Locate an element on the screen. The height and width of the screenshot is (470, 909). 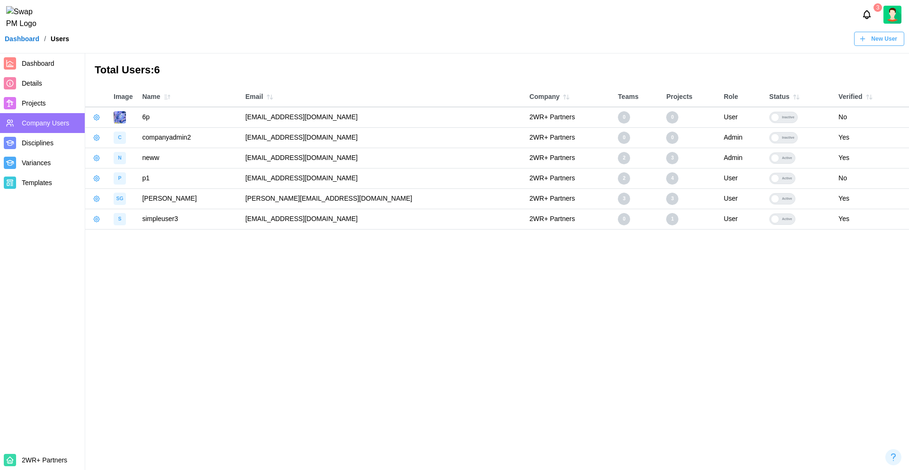
div: simpleuser3 is located at coordinates (189, 219).